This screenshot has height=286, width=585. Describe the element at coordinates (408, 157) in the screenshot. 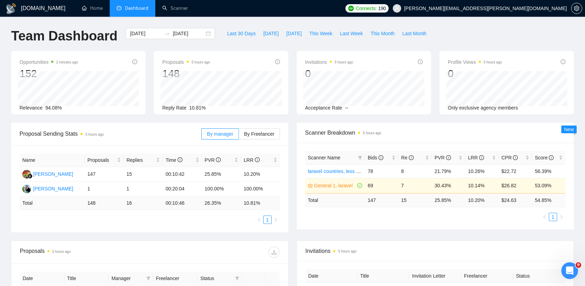

I see `span: Re` at that location.